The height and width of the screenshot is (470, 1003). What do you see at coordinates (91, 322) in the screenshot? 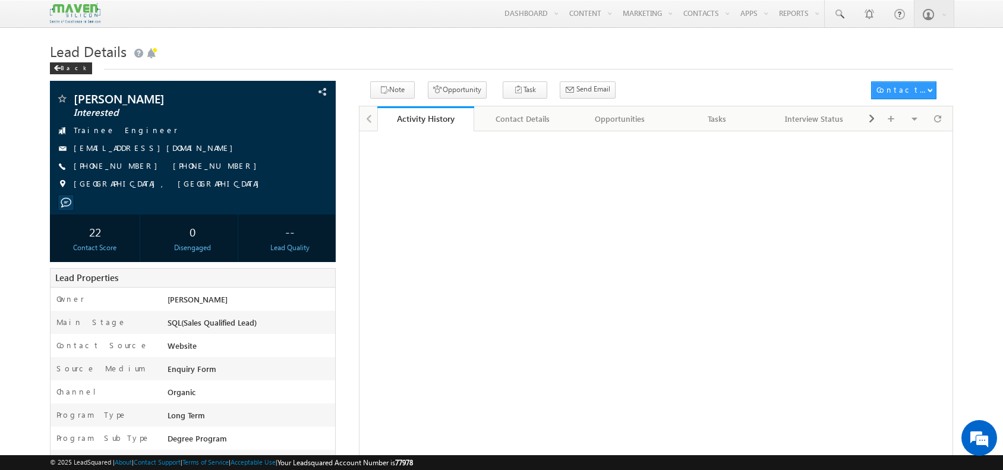
I see `label: Main Stage` at bounding box center [91, 322].